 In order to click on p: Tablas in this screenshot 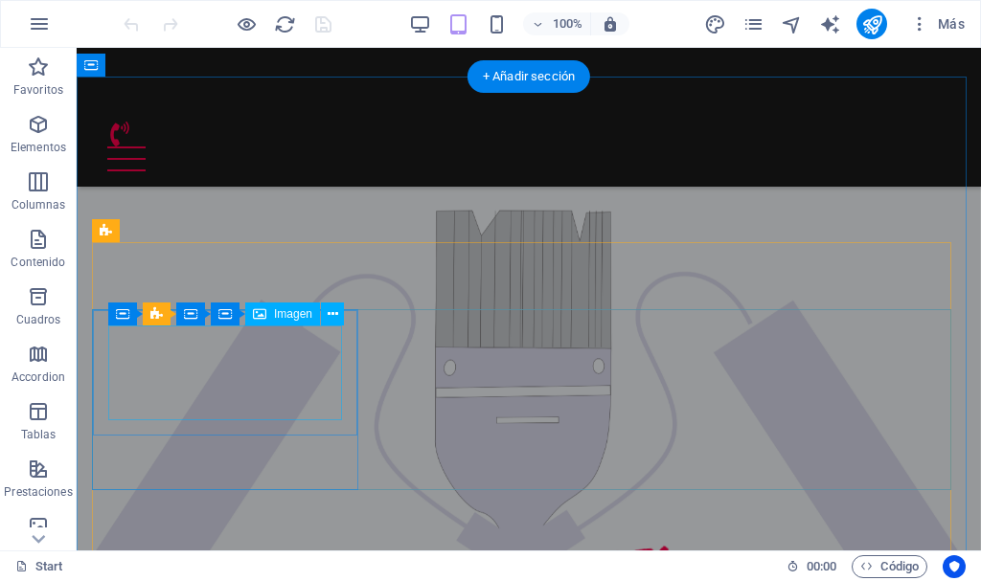, I will do `click(38, 435)`.